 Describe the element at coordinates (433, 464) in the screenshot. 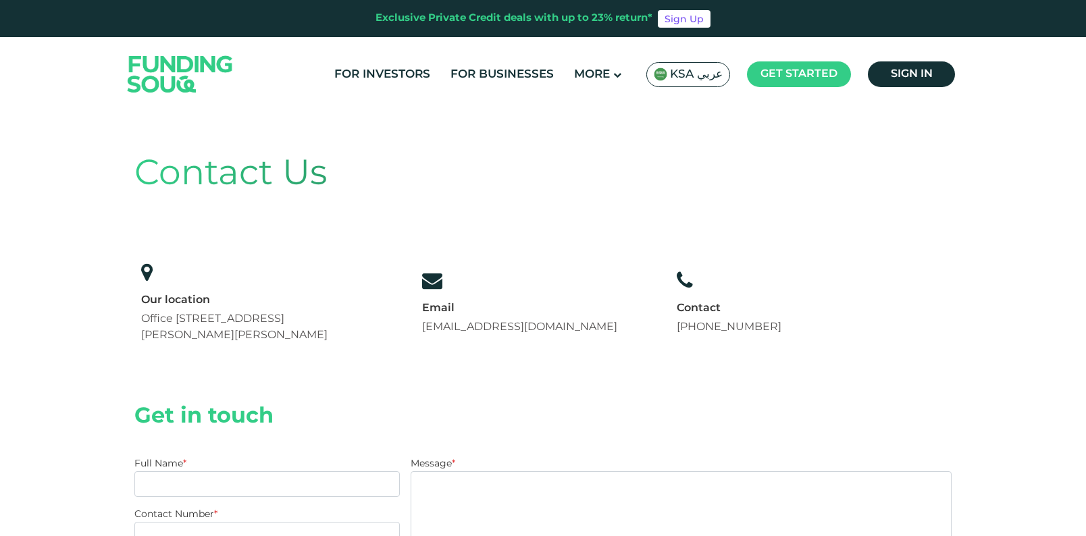

I see `label: Message` at that location.